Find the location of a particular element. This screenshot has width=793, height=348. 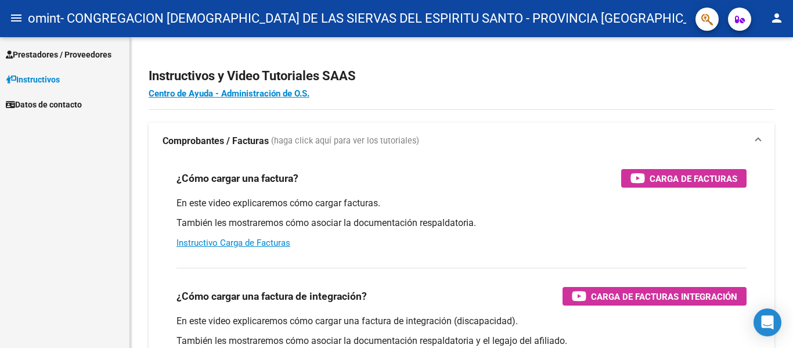

span: Carga de Facturas is located at coordinates (693, 178).